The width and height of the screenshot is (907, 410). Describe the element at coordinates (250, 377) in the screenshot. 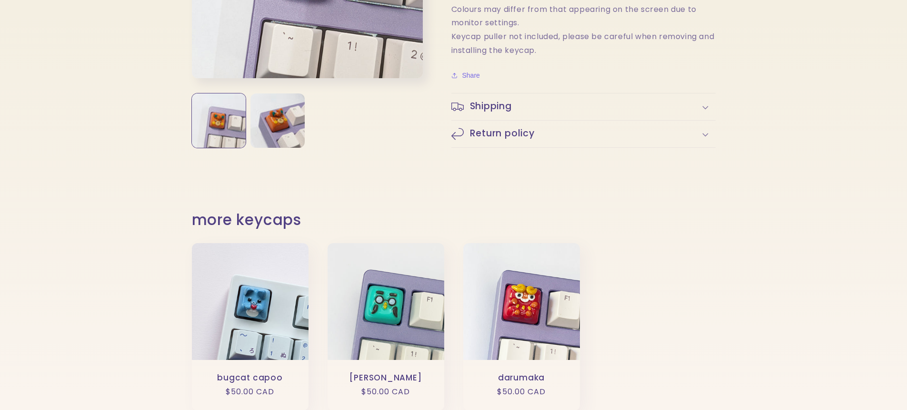

I see `a: bugcat capoo` at that location.